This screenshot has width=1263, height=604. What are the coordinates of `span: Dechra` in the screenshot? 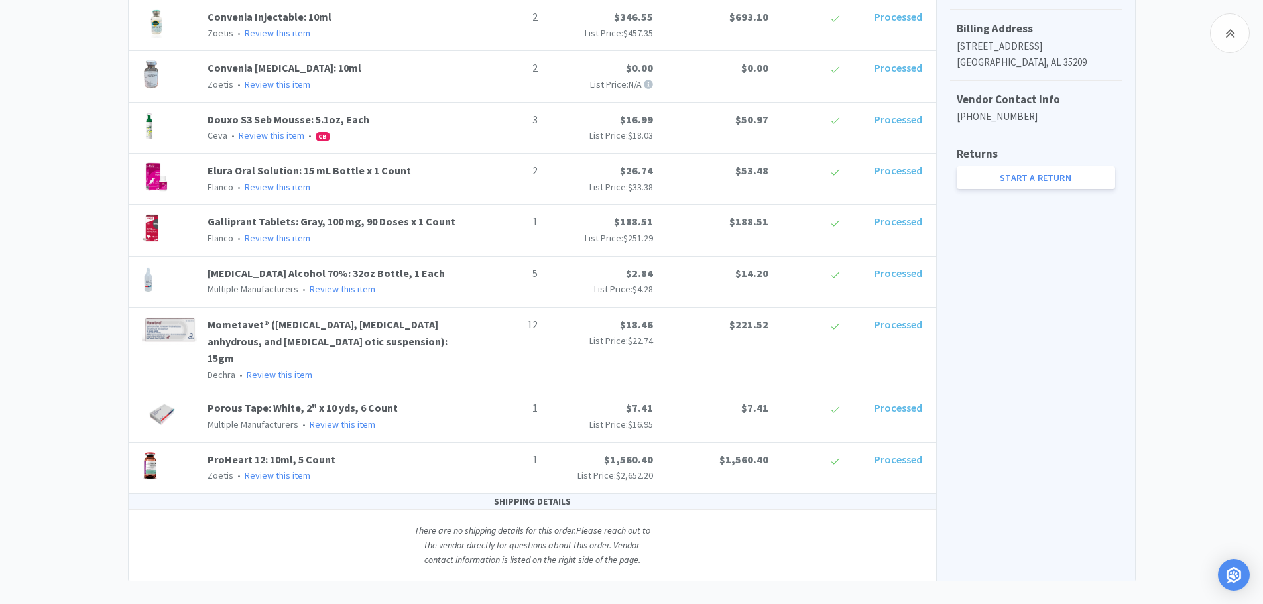 It's located at (221, 375).